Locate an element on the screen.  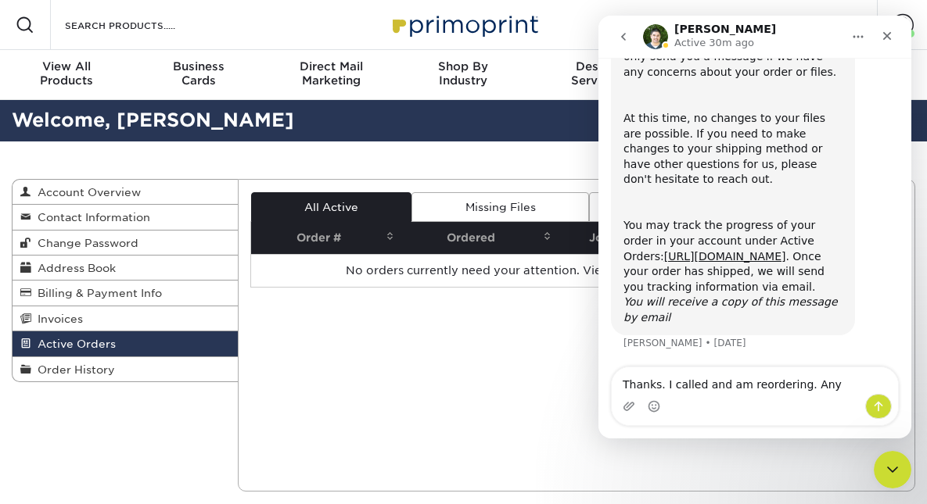
a: Account Overview is located at coordinates (125, 192).